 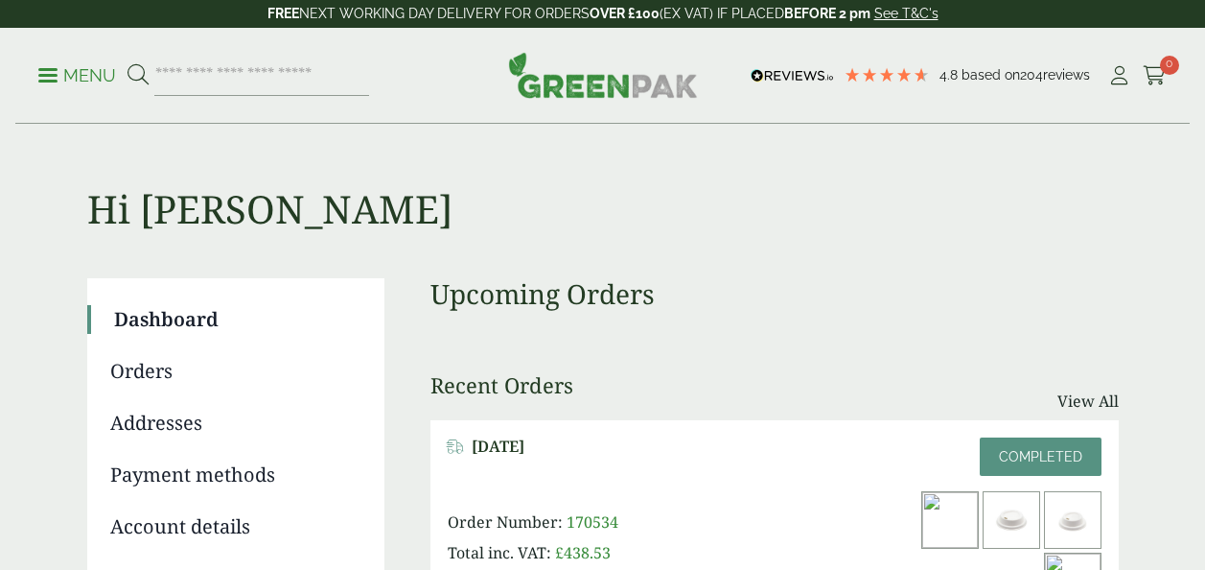 What do you see at coordinates (950, 520) in the screenshot?
I see `img: 8oz-Green-Effect-Double-Wall-Cup-300x200.jpg` at bounding box center [950, 520].